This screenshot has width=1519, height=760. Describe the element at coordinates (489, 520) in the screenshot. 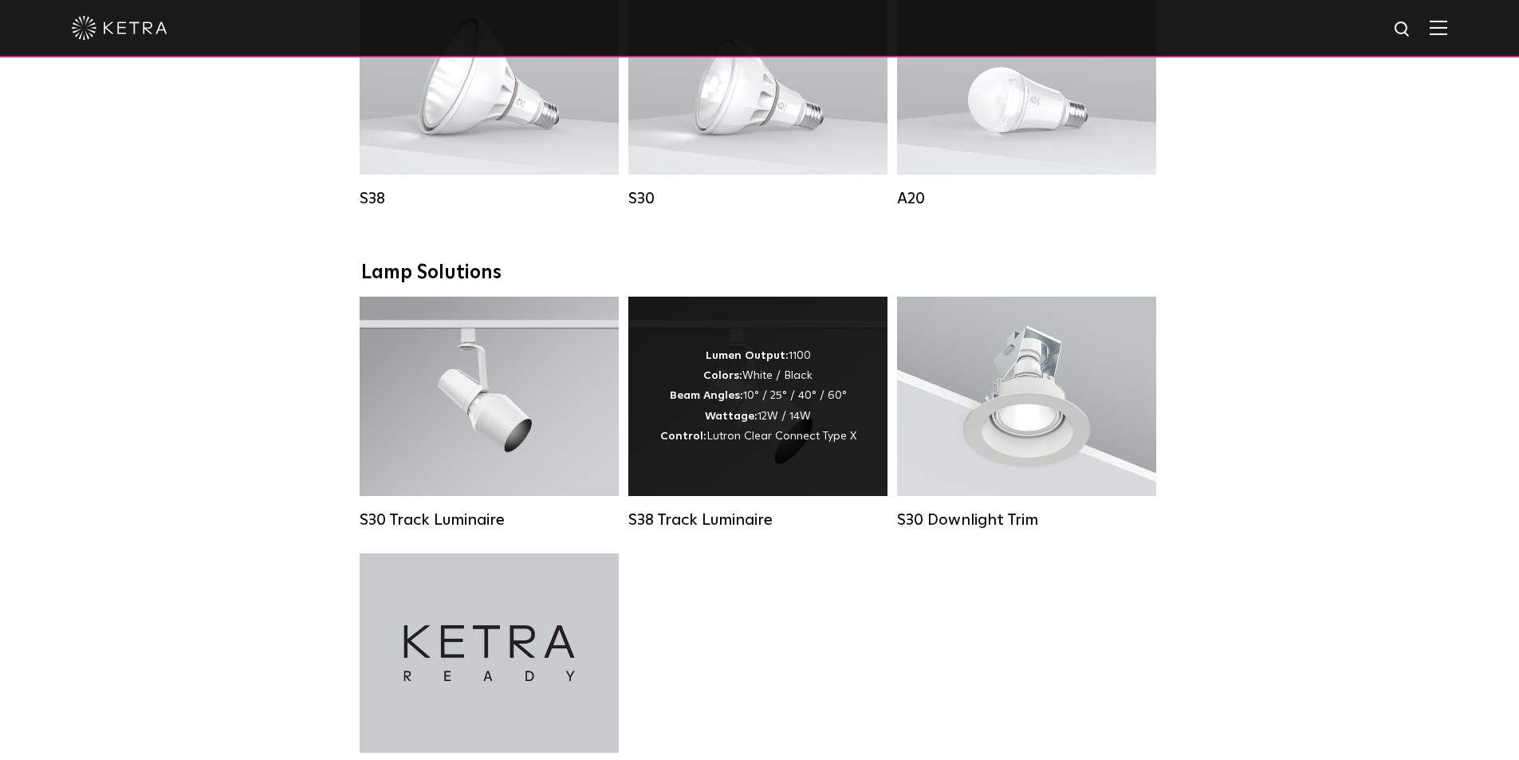

I see `div: S30 Track Luminaire` at that location.